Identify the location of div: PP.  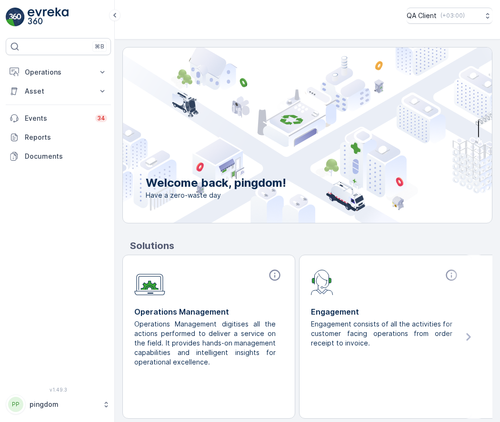
(16, 405).